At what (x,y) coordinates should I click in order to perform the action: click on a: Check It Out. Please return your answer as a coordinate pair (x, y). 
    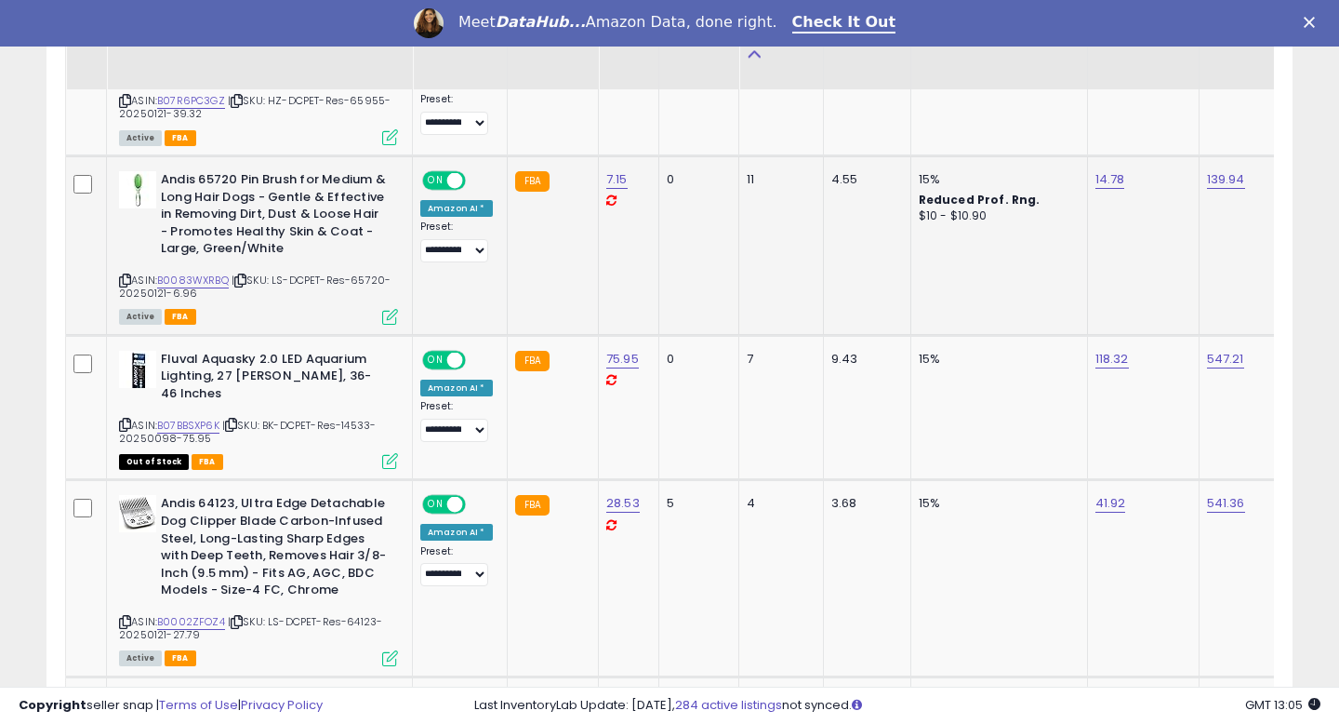
    Looking at the image, I should click on (845, 23).